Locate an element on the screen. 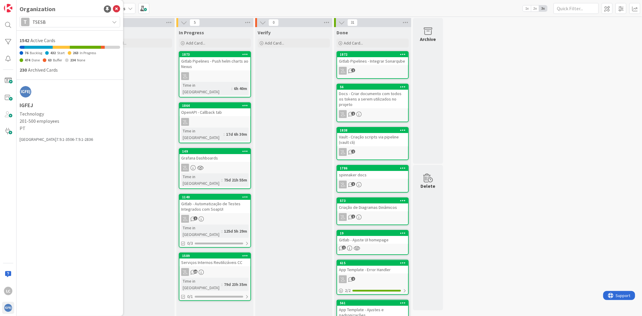  span: 263 is located at coordinates (76, 53).